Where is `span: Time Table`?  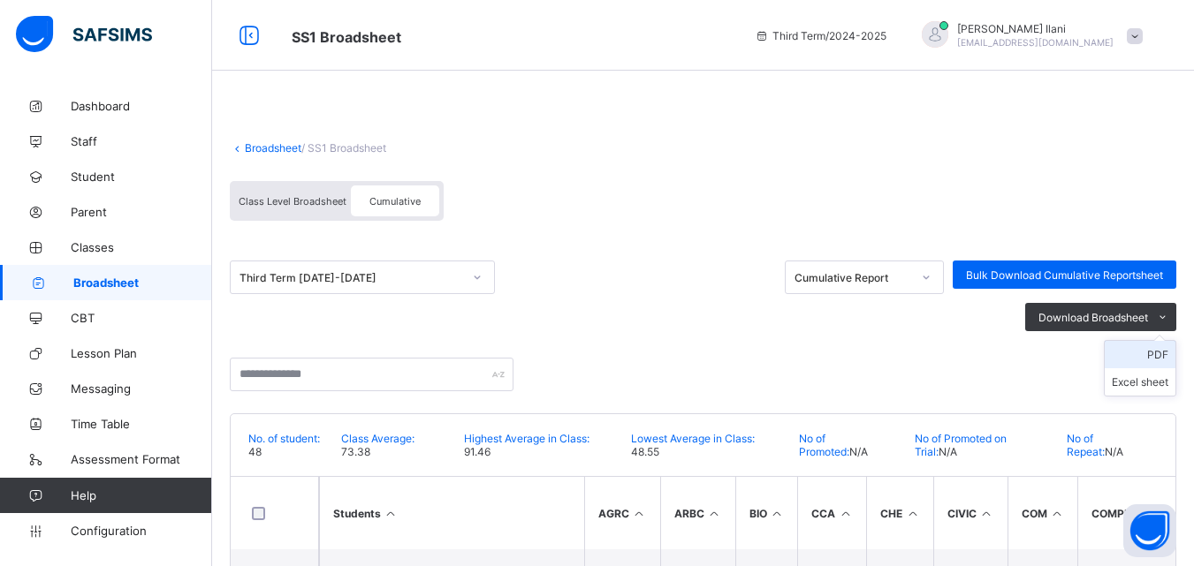
span: Time Table is located at coordinates (141, 424).